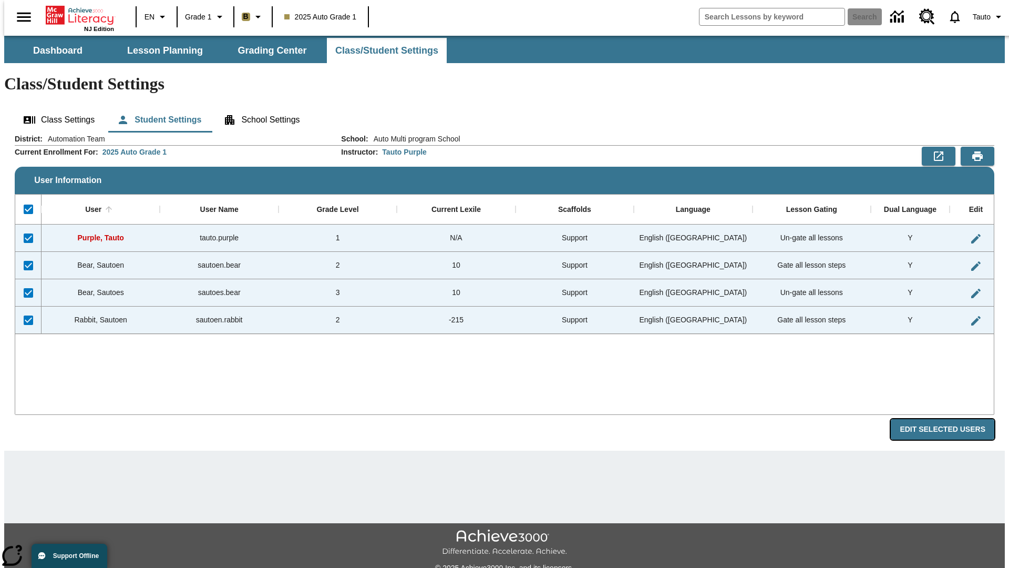  I want to click on button: Profile/Settings, so click(989, 17).